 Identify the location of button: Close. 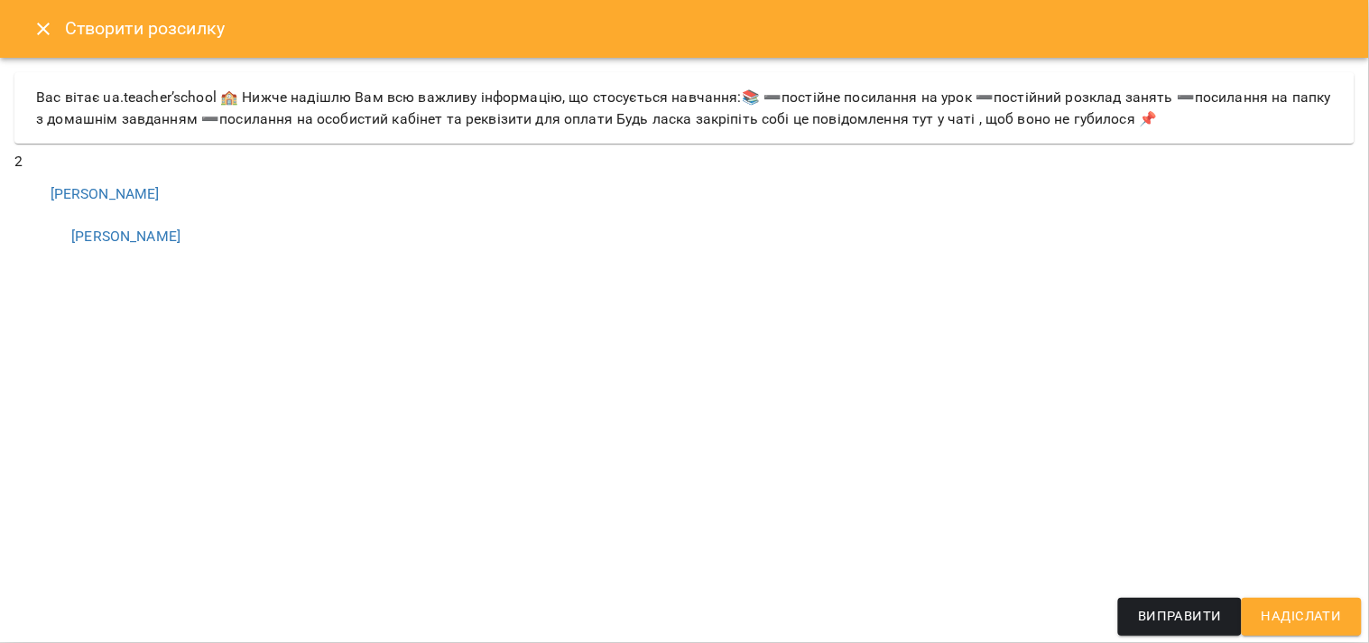
(43, 29).